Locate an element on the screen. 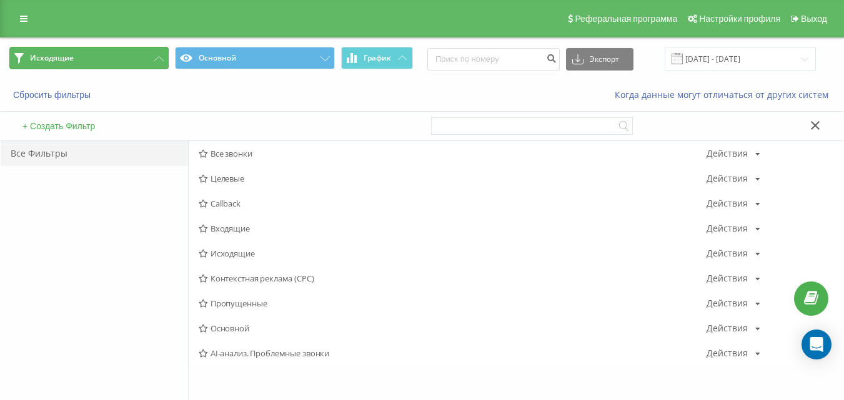 The image size is (844, 400). button: Основной is located at coordinates (254, 58).